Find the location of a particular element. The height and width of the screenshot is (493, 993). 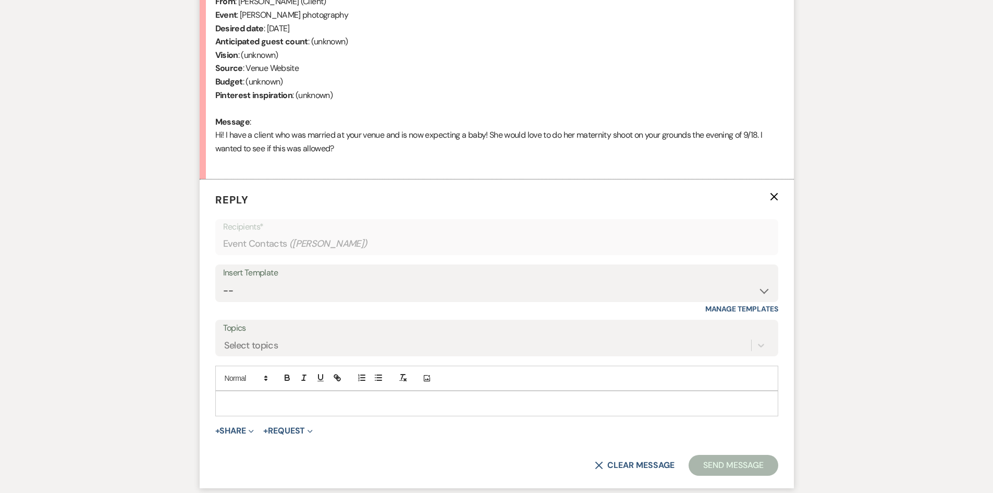

button: Clear message is located at coordinates (634, 465).